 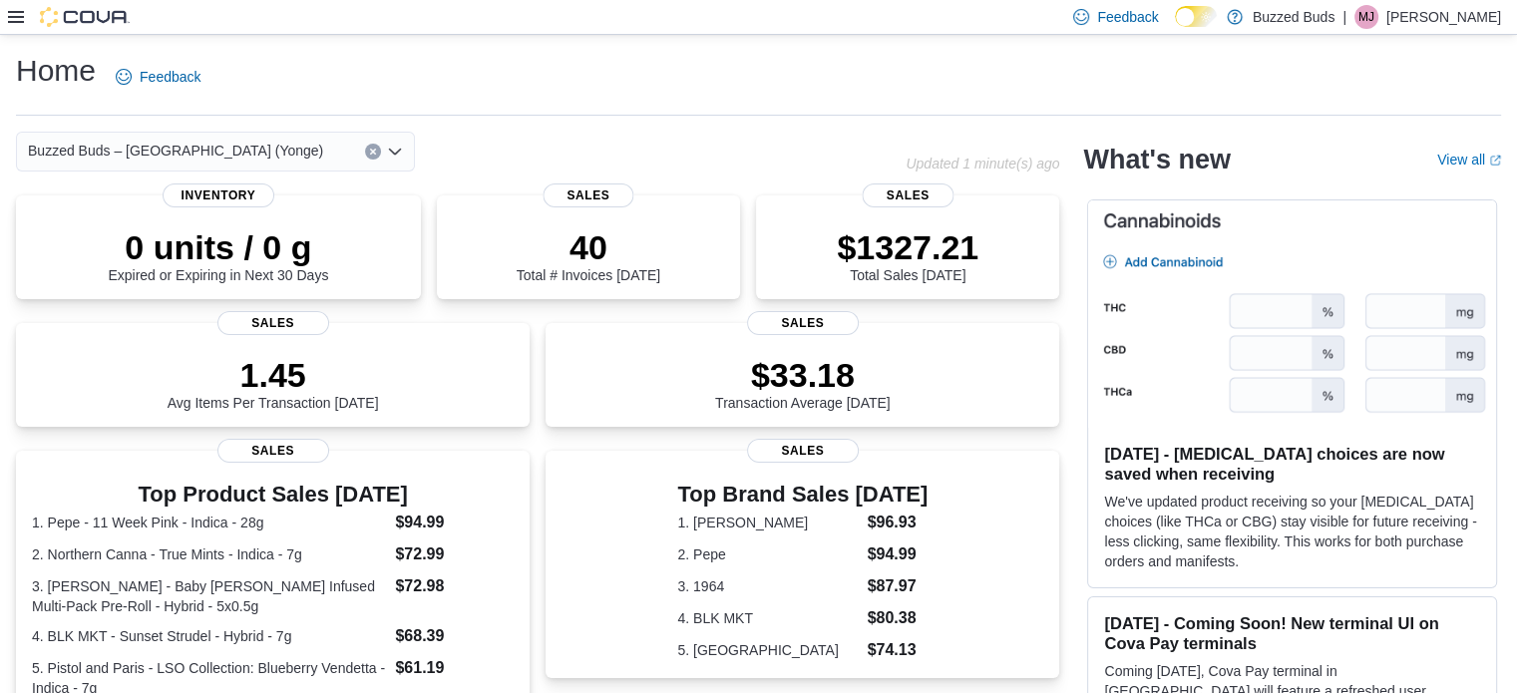 What do you see at coordinates (1156, 160) in the screenshot?
I see `h2: What's new` at bounding box center [1156, 160].